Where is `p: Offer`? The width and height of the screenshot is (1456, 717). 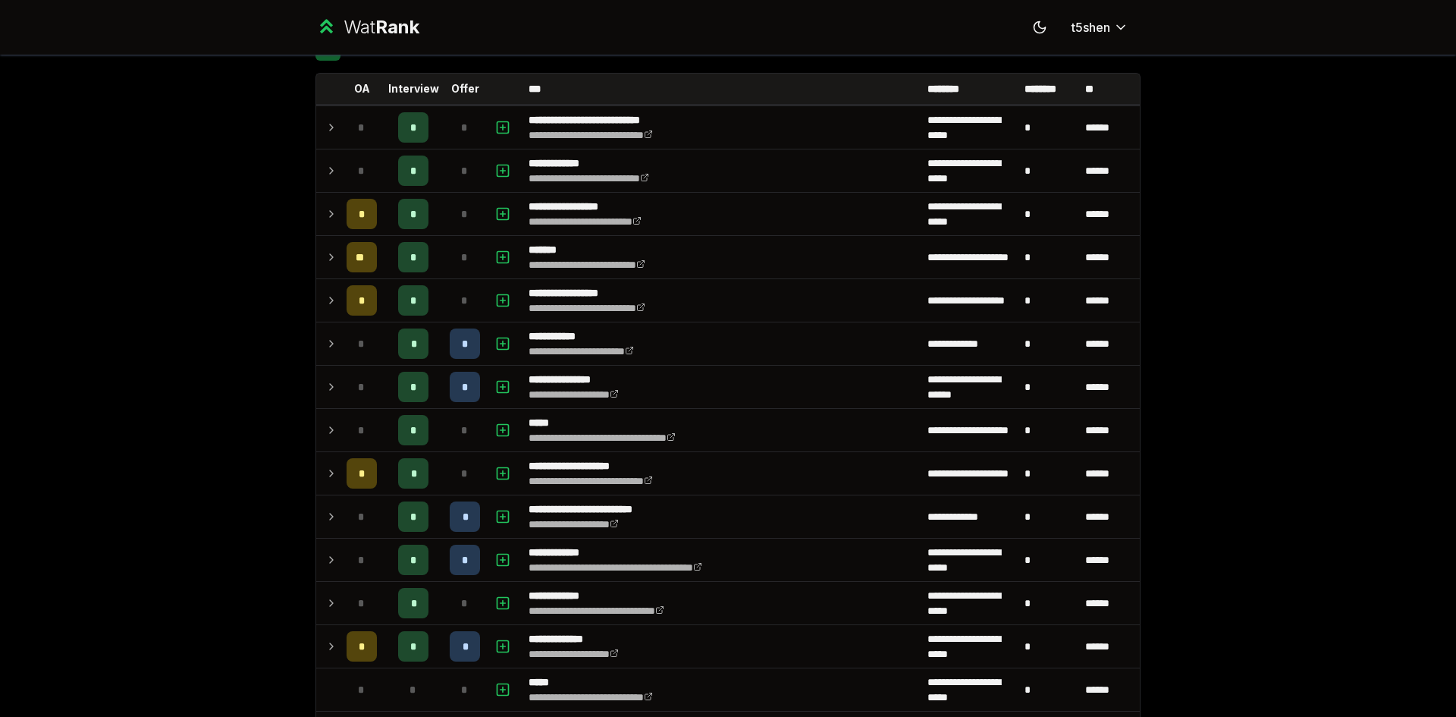 p: Offer is located at coordinates (465, 89).